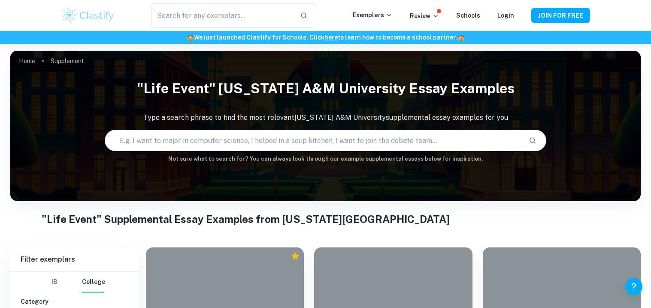 The image size is (651, 308). Describe the element at coordinates (326, 159) in the screenshot. I see `h6: Not sure what to search for? You can always look through our example supplemental essays below fo...` at that location.